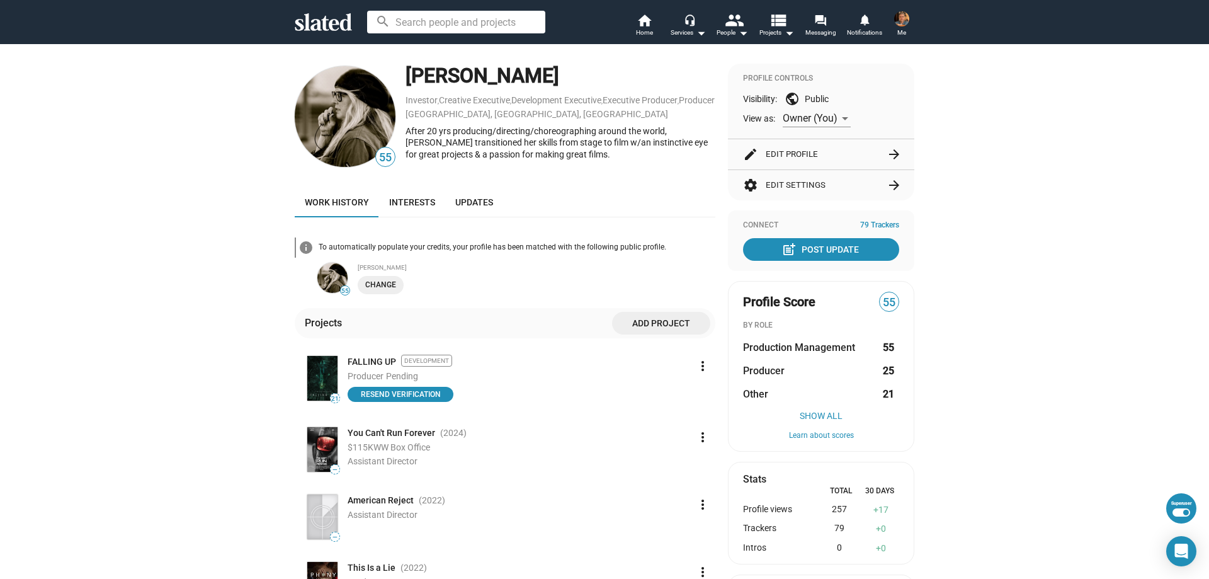  Describe the element at coordinates (323, 517) in the screenshot. I see `img: Poster: American Reject` at that location.